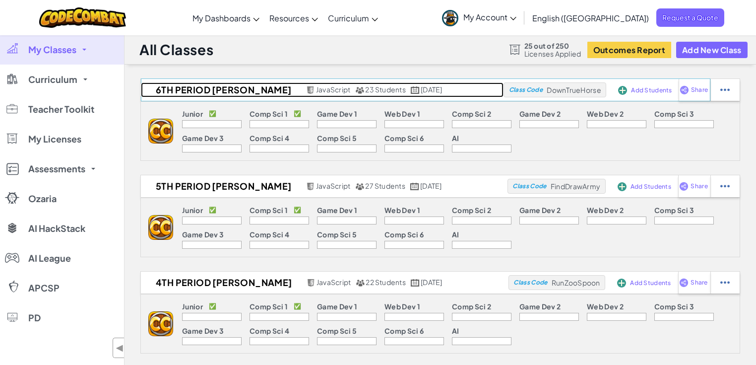 Image resolution: width=756 pixels, height=365 pixels. What do you see at coordinates (576, 282) in the screenshot?
I see `span: RunZooSpoon` at bounding box center [576, 282].